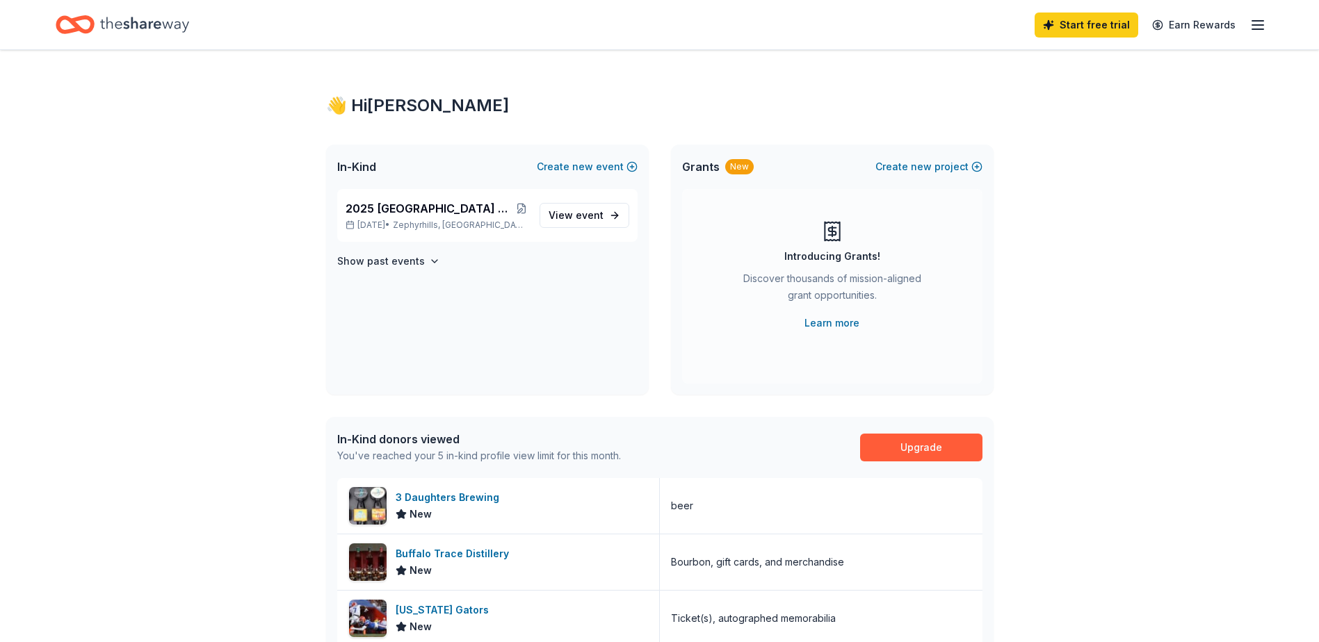 The height and width of the screenshot is (642, 1319). What do you see at coordinates (357, 167) in the screenshot?
I see `span: In-Kind` at bounding box center [357, 167].